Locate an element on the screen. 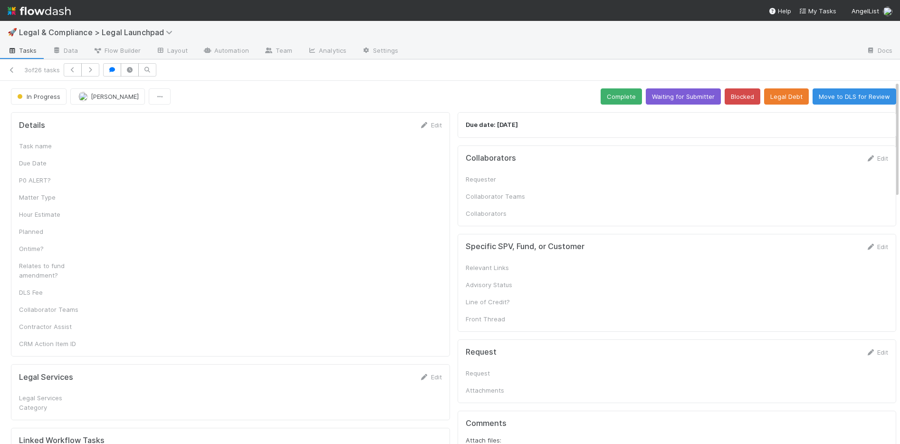 This screenshot has width=900, height=444. h5: Details is located at coordinates (32, 125).